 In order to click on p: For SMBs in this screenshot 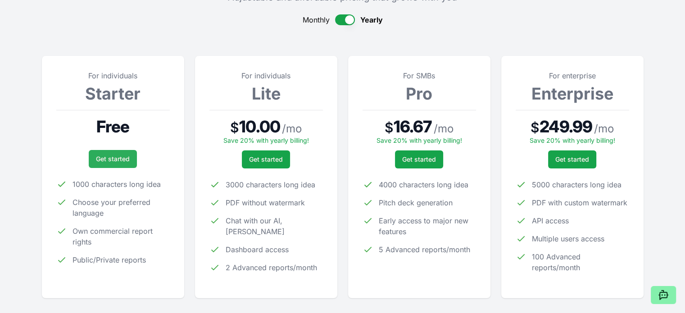, I will do `click(419, 76)`.